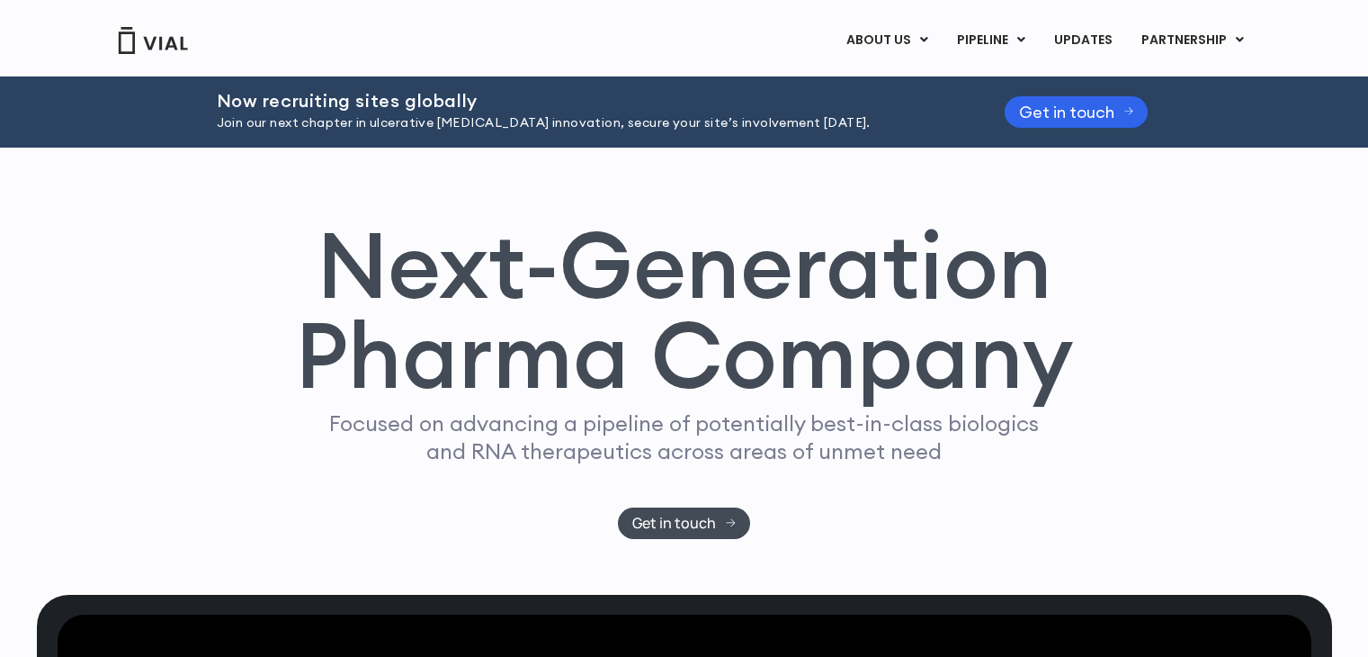  What do you see at coordinates (685, 437) in the screenshot?
I see `p: Focused on advancing a pipeline of potentially best-in-class biologics and RNA therapeutics acros...` at bounding box center [685, 437].